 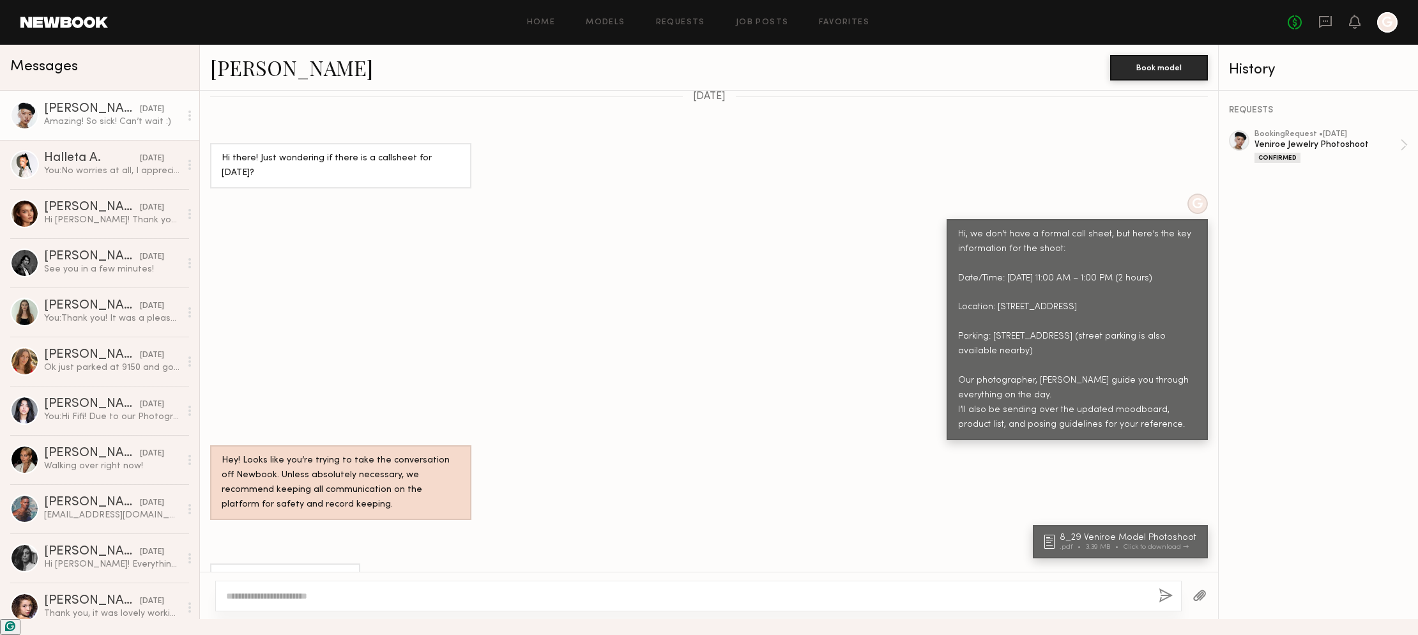 What do you see at coordinates (680, 22) in the screenshot?
I see `a: Requests` at bounding box center [680, 22].